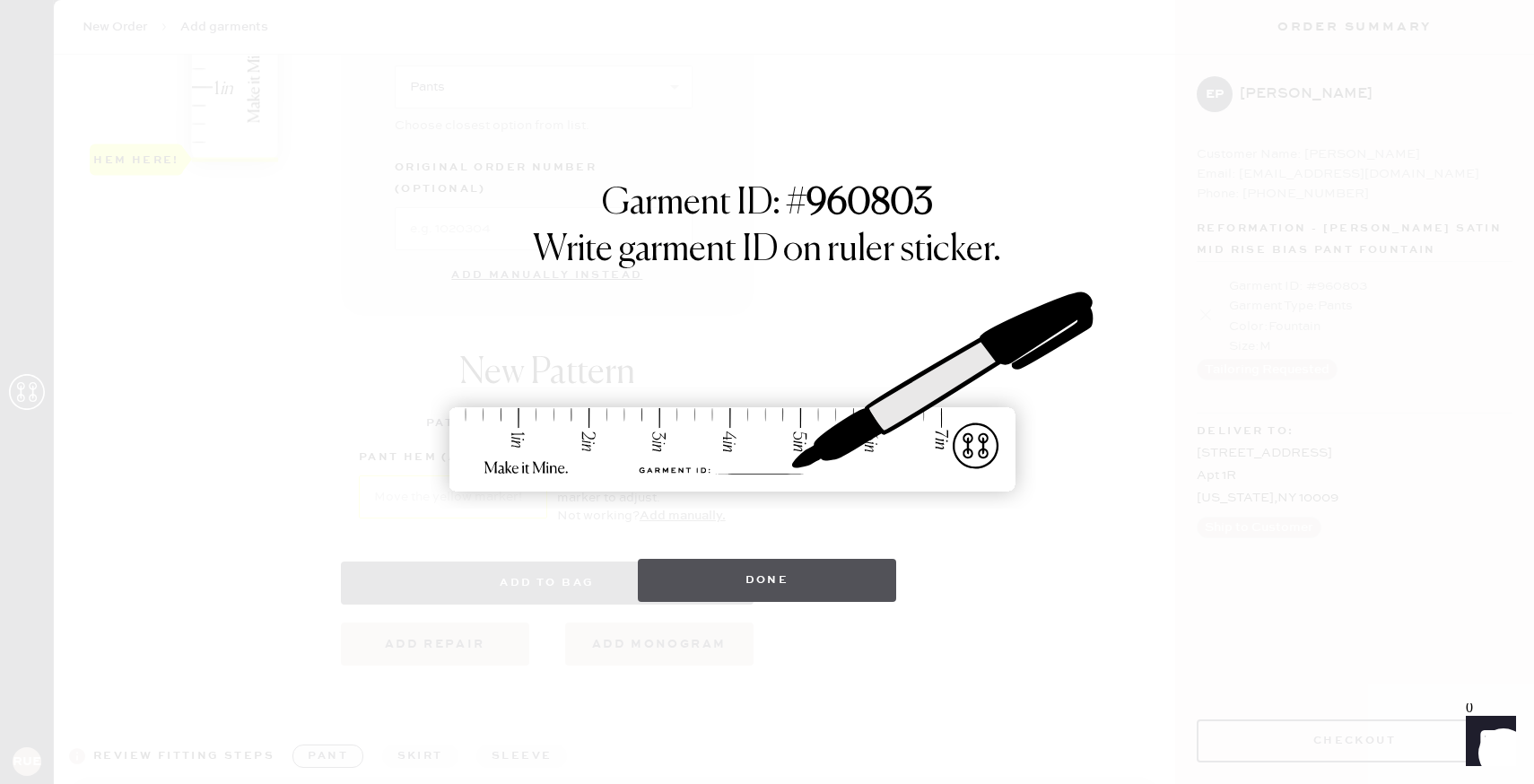 The width and height of the screenshot is (1534, 784). Describe the element at coordinates (767, 205) in the screenshot. I see `h1: Garment ID: #` at that location.